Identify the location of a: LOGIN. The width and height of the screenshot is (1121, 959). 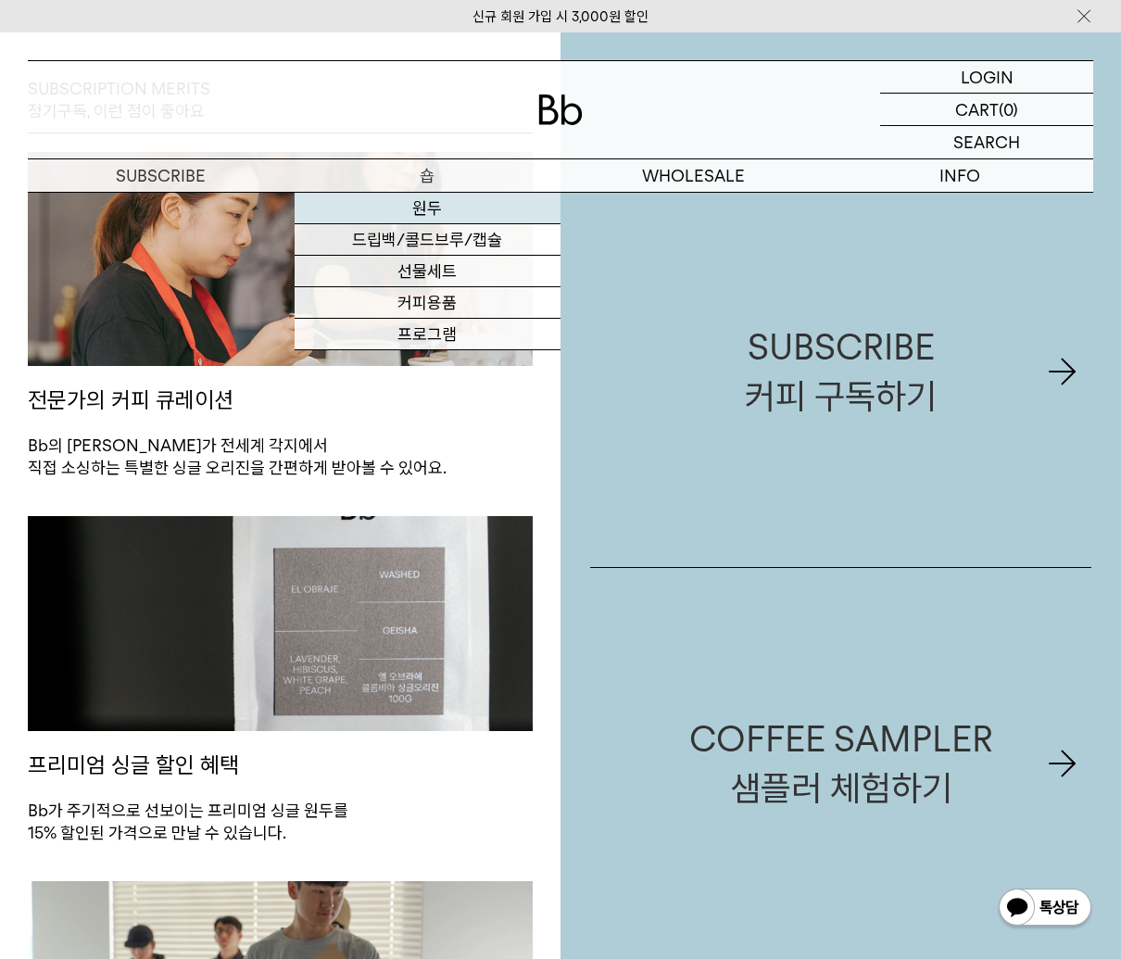
(987, 77).